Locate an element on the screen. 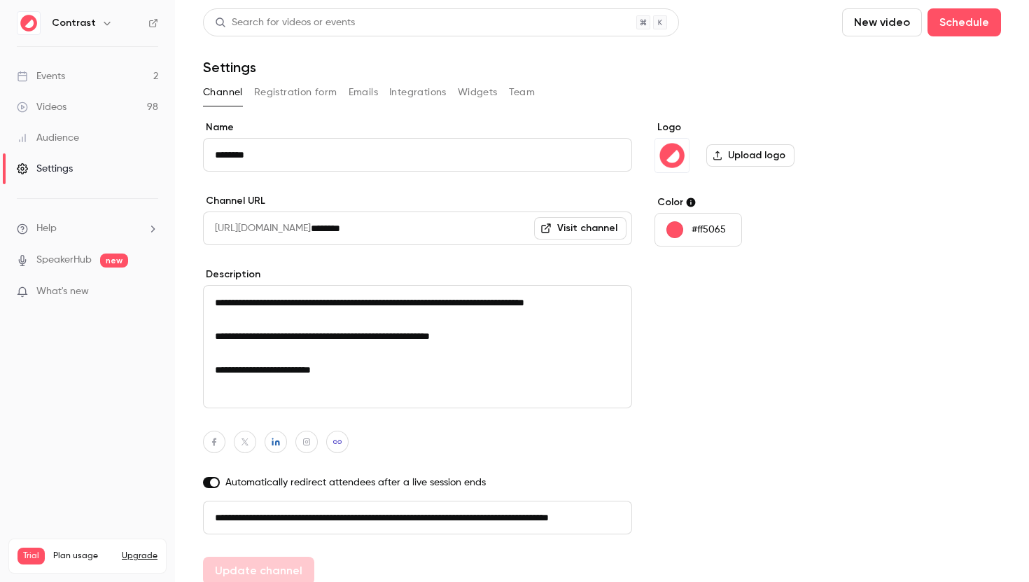 This screenshot has height=582, width=1029. div: Audience is located at coordinates (48, 138).